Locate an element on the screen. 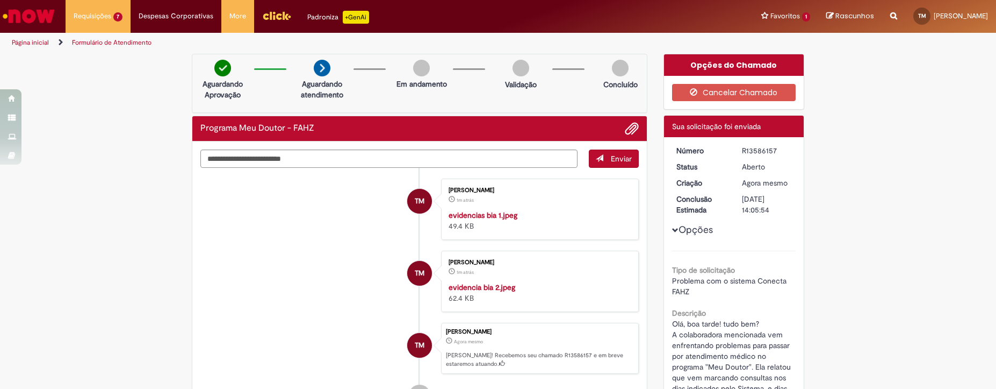  a: evidencias bia 1.jpeg is located at coordinates (483, 215).